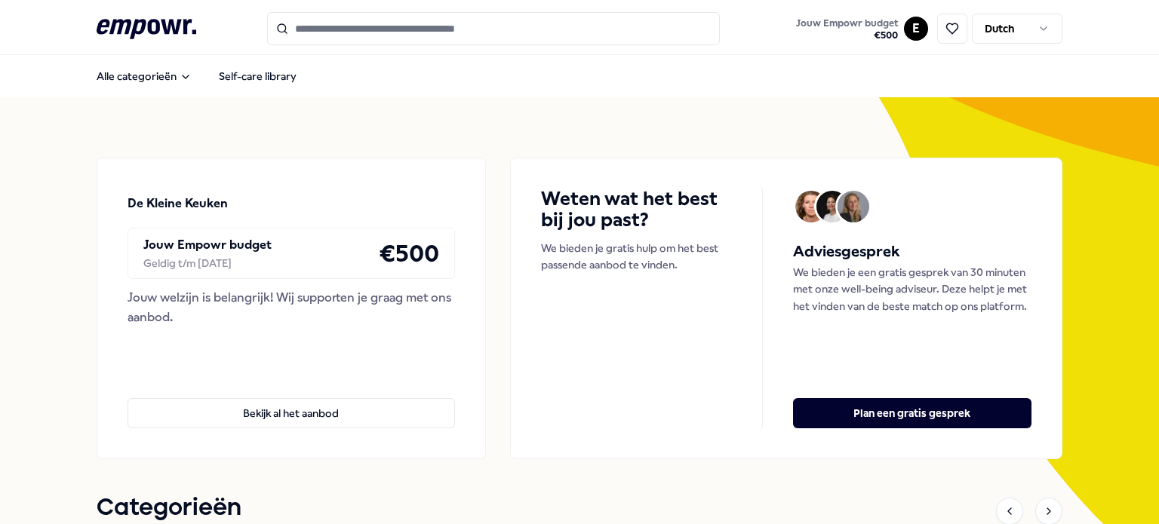 The image size is (1159, 524). What do you see at coordinates (846, 29) in the screenshot?
I see `button: Jouw Empowr budget€500` at bounding box center [846, 29].